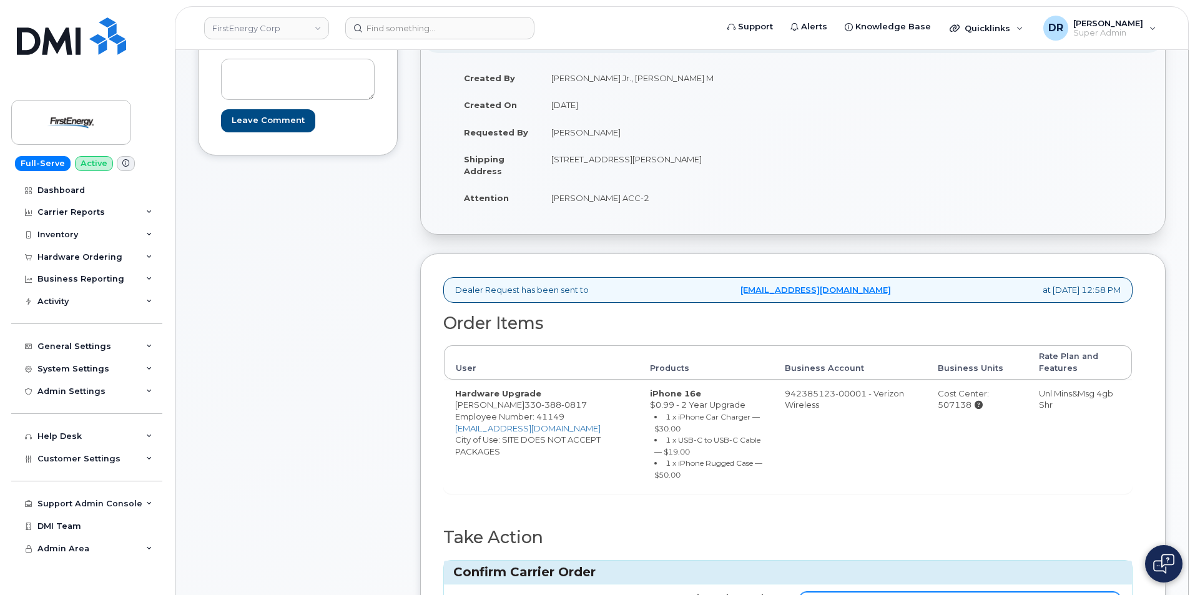  Describe the element at coordinates (788, 572) in the screenshot. I see `h3: Confirm Carrier Order` at that location.